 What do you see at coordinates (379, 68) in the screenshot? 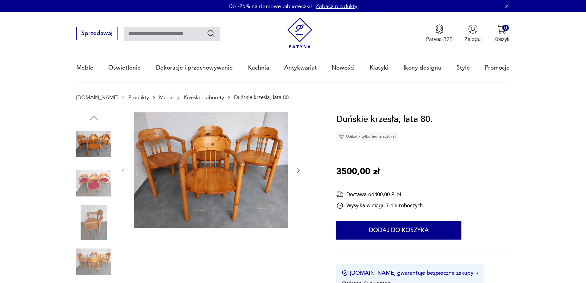
I see `a: Klasyki` at bounding box center [379, 68].